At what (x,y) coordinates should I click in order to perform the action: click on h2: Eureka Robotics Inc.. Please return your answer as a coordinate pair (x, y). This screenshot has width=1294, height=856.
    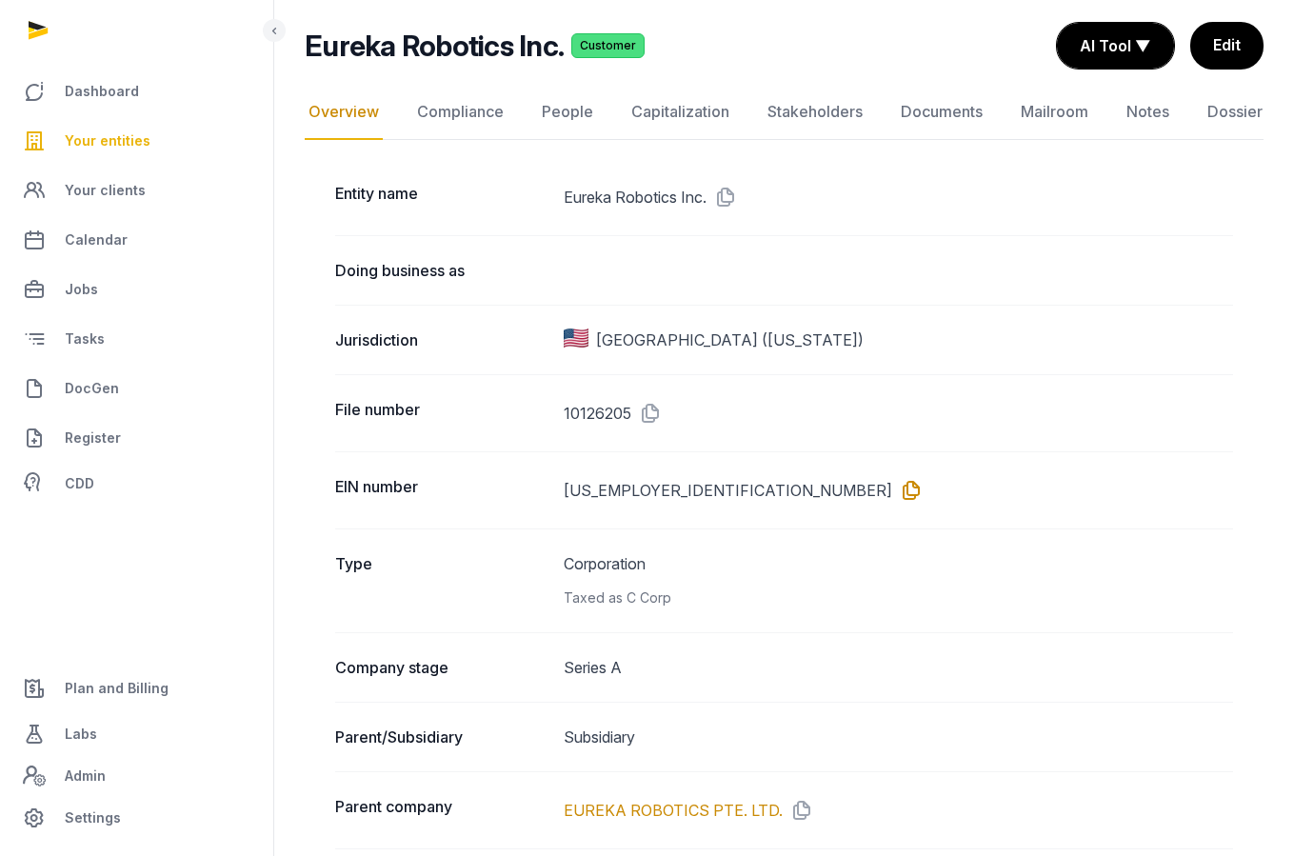
    Looking at the image, I should click on (434, 46).